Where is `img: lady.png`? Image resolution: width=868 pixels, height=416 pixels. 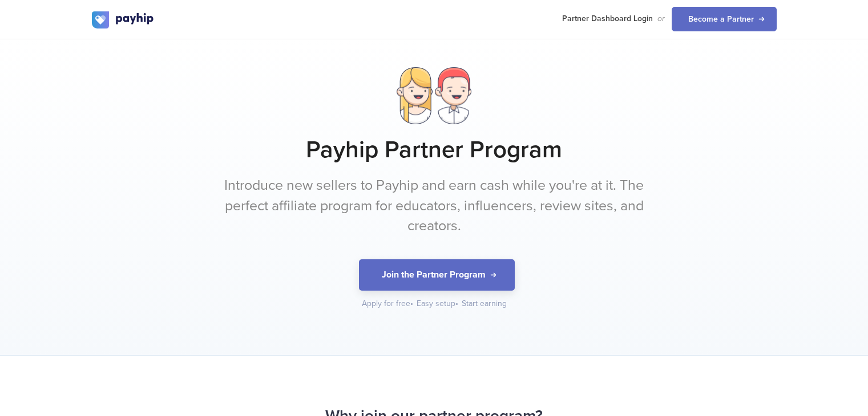
img: lady.png is located at coordinates (414, 96).